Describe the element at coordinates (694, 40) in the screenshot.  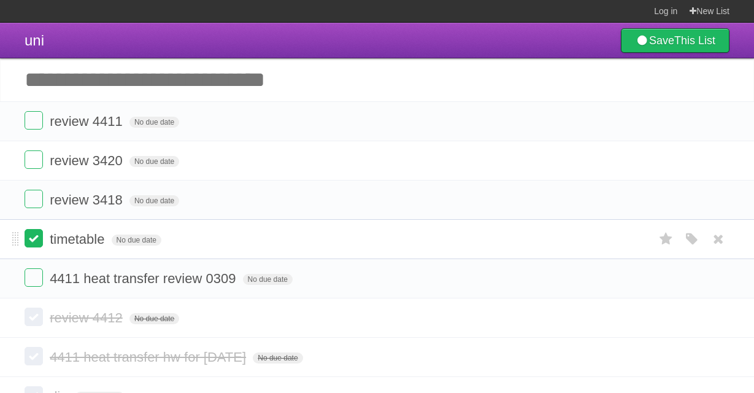
I see `b: This List` at that location.